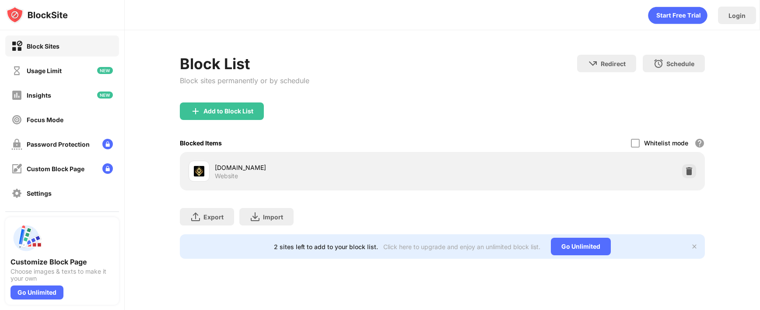 The width and height of the screenshot is (760, 310). Describe the element at coordinates (17, 168) in the screenshot. I see `img: customize-block-page-off.svg` at that location.